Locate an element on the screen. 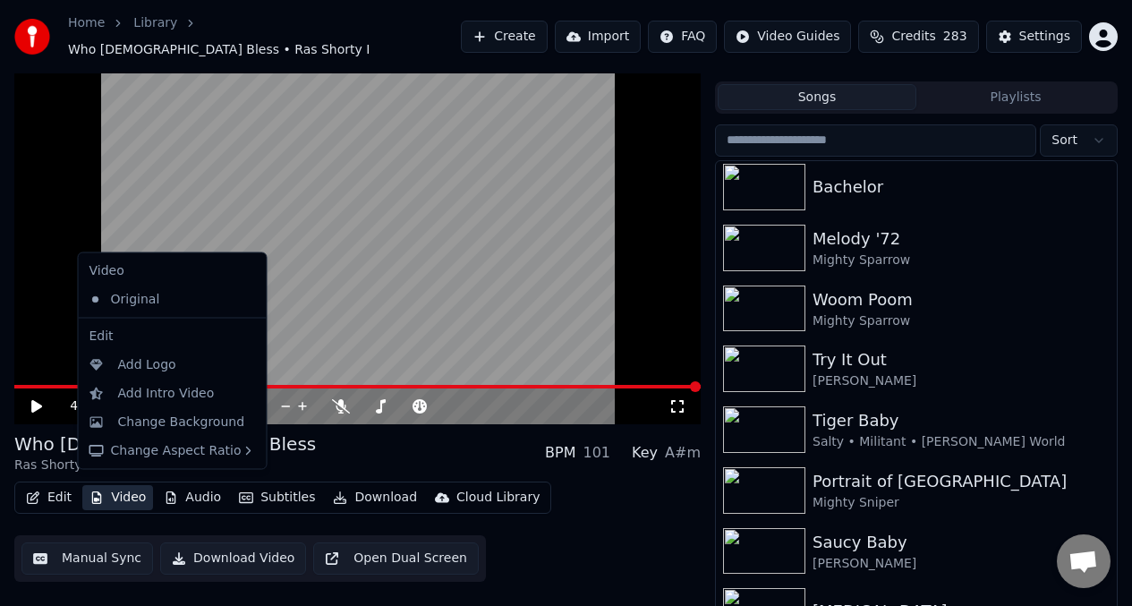  div: Edit is located at coordinates (173, 336).